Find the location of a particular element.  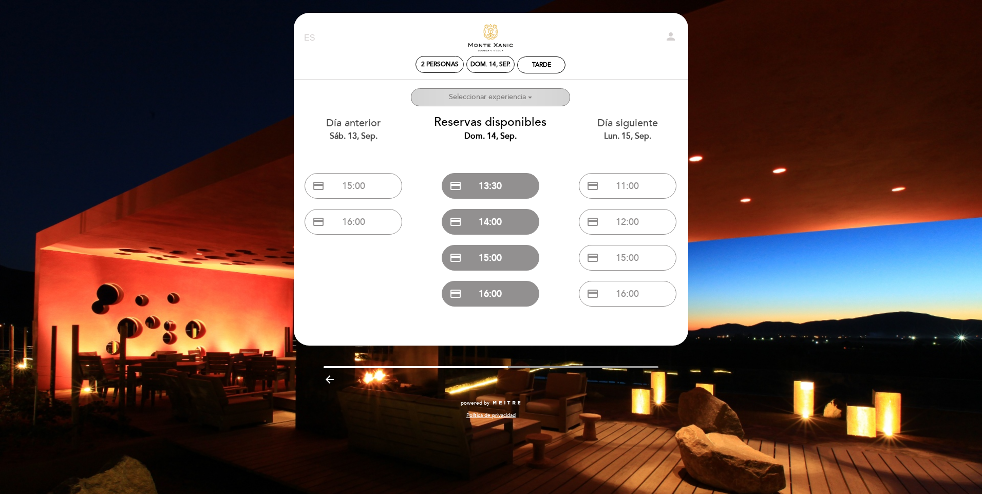

button: credit_card 13:30 is located at coordinates (490, 186).